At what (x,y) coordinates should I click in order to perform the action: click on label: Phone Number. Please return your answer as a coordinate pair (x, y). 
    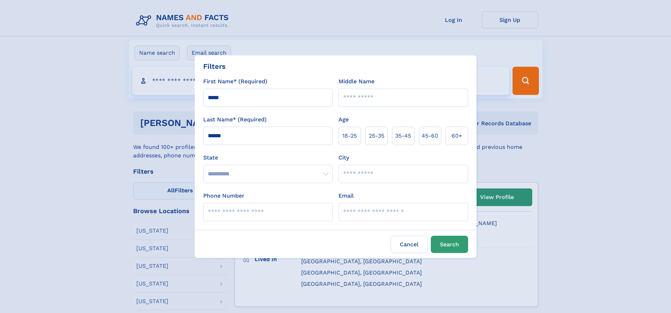
    Looking at the image, I should click on (224, 196).